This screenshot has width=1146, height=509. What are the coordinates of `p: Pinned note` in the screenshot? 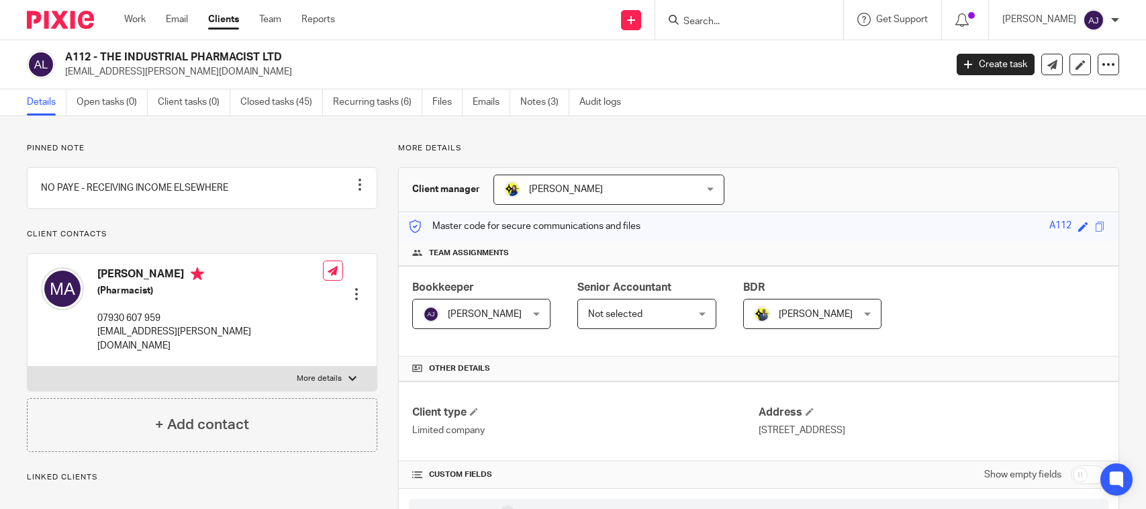 It's located at (202, 148).